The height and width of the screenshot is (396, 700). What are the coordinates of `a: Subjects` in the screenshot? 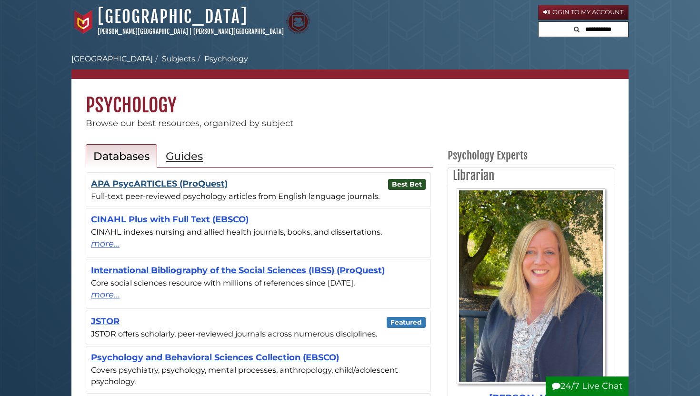 It's located at (179, 59).